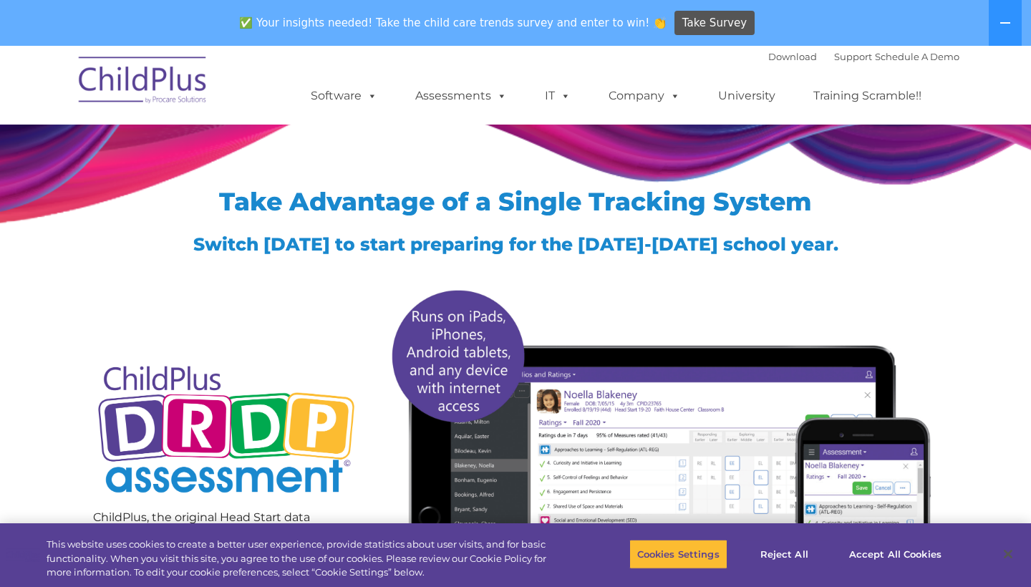 This screenshot has height=587, width=1031. I want to click on span: Take Advantage of a Single Tracking System, so click(515, 201).